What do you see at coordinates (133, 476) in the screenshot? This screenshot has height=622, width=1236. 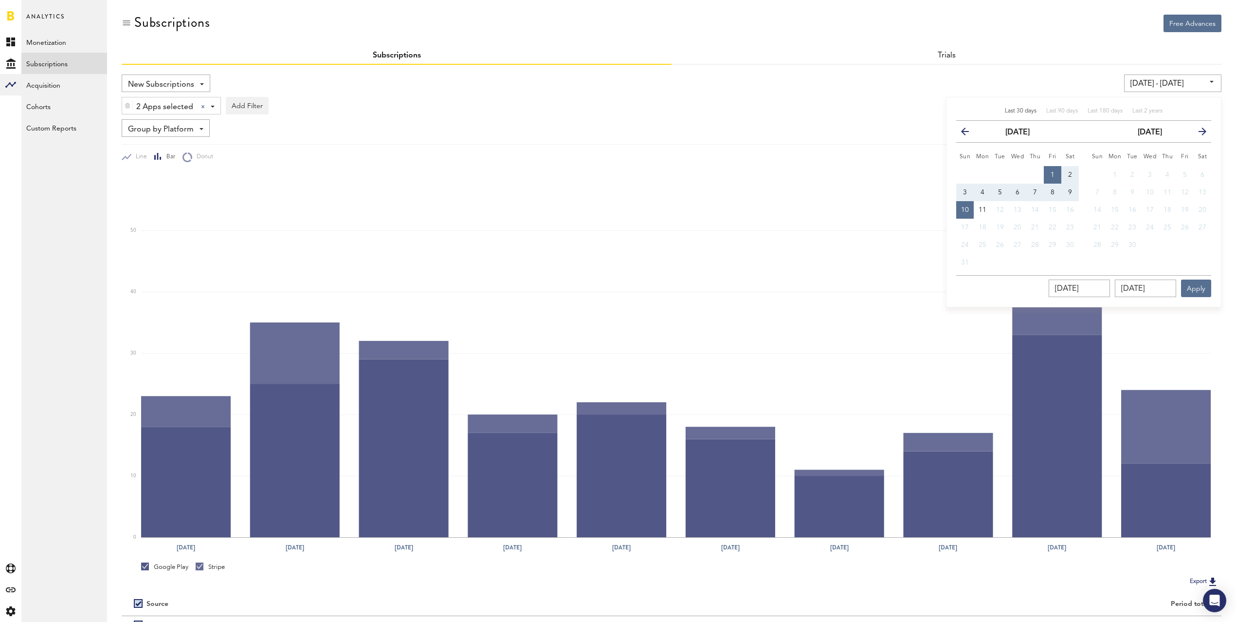 I see `text: 10` at bounding box center [133, 476].